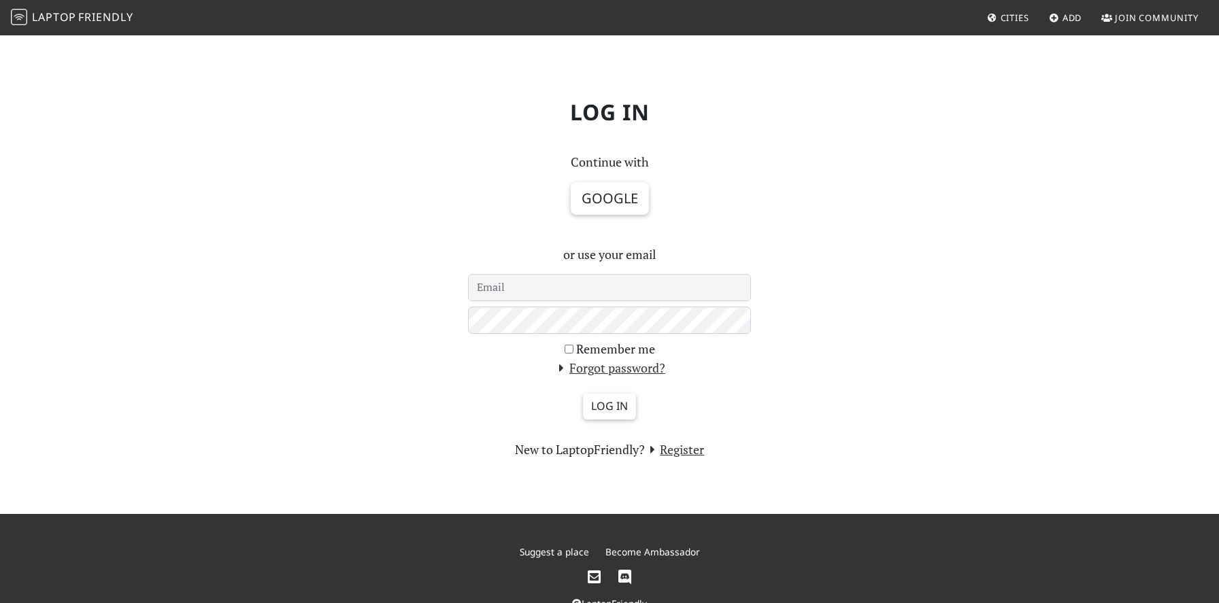  I want to click on span: Cities, so click(1015, 18).